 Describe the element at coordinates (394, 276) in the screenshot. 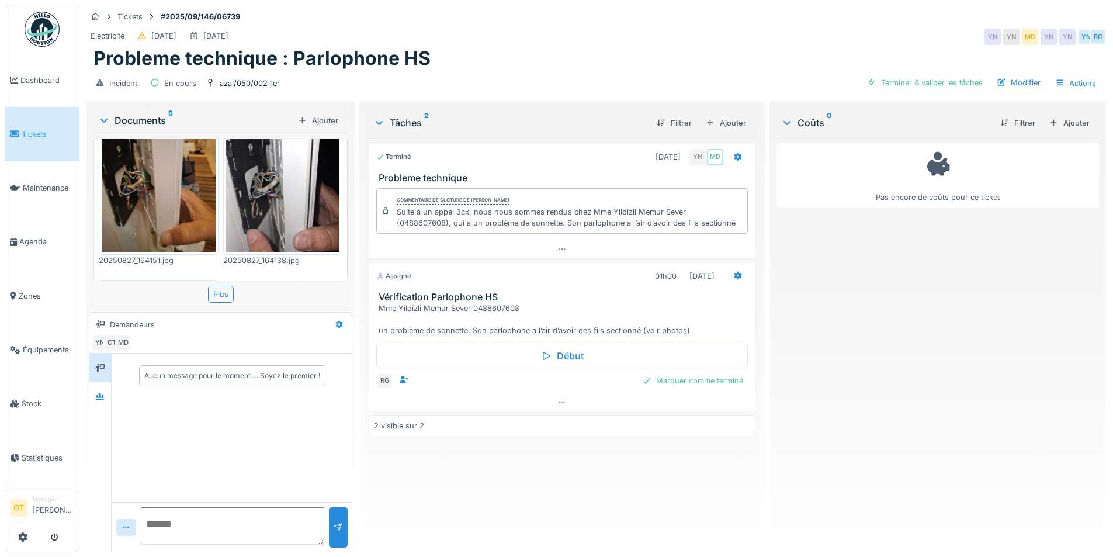

I see `div: Assigné` at that location.